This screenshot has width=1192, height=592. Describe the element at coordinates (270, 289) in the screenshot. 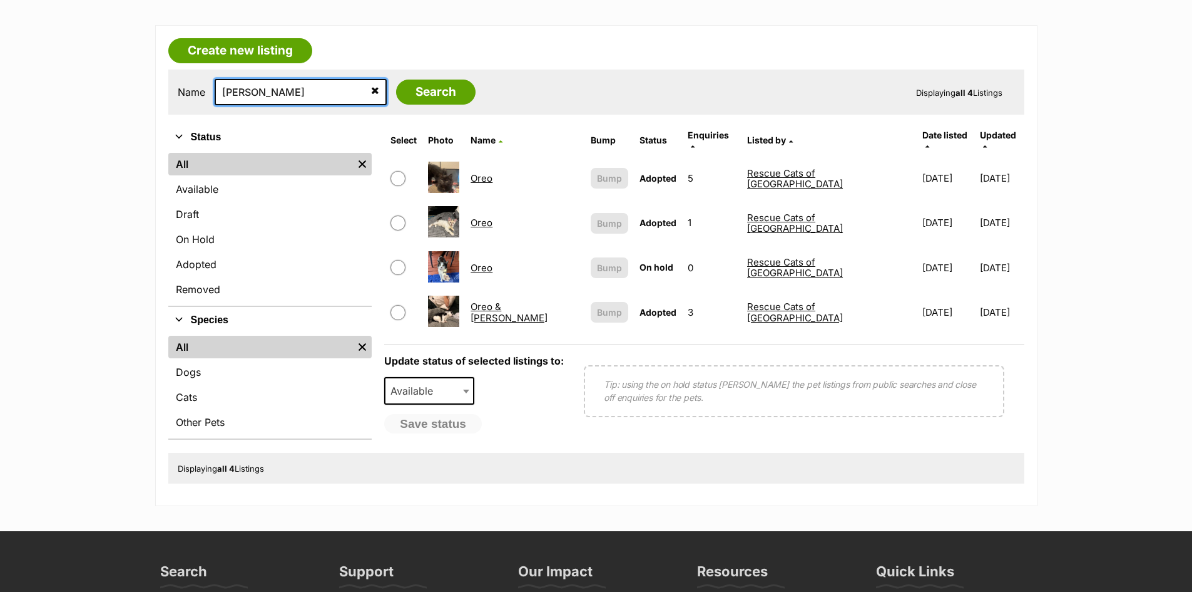

I see `a: Removed` at that location.